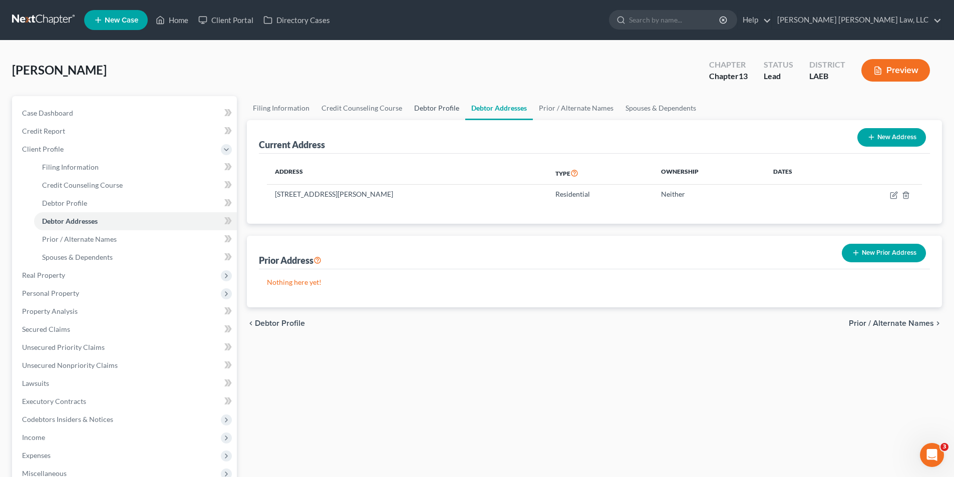  I want to click on th: Address, so click(407, 173).